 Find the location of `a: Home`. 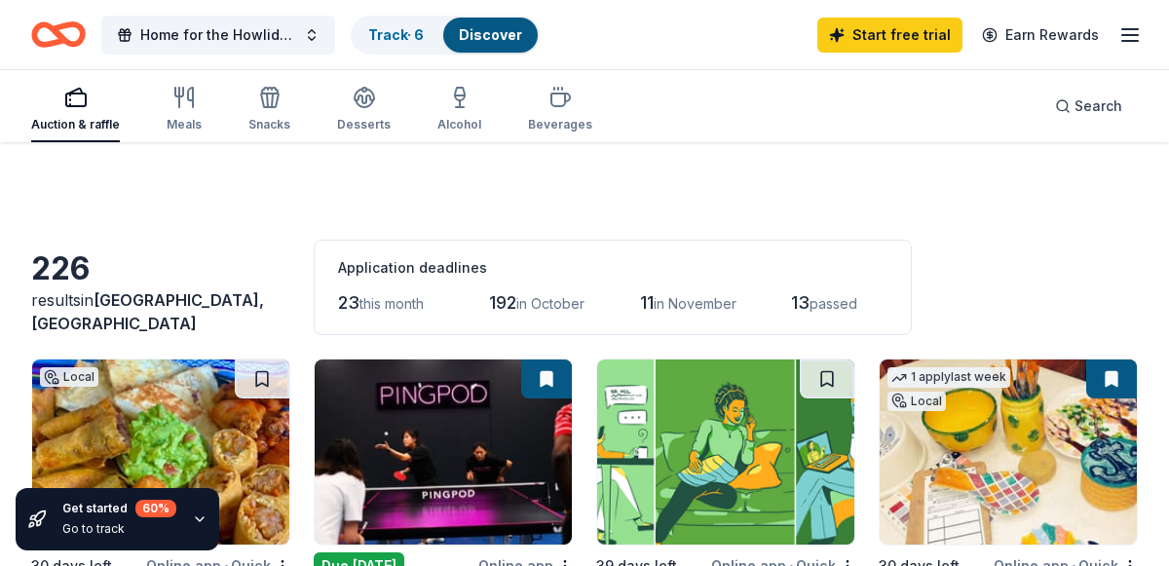

a: Home is located at coordinates (58, 34).